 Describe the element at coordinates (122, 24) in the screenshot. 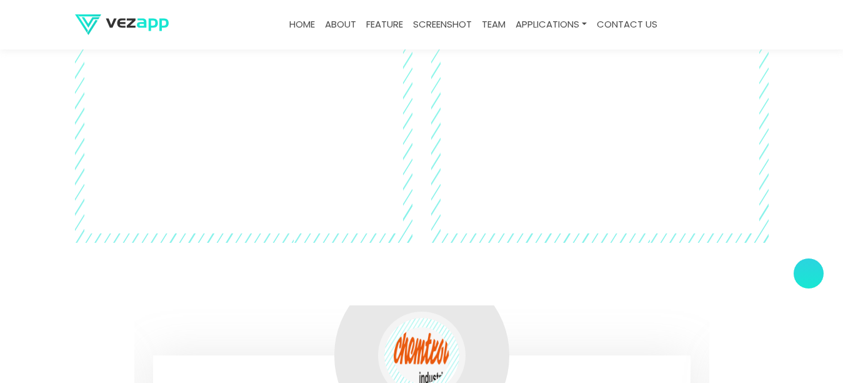

I see `img: logo` at that location.